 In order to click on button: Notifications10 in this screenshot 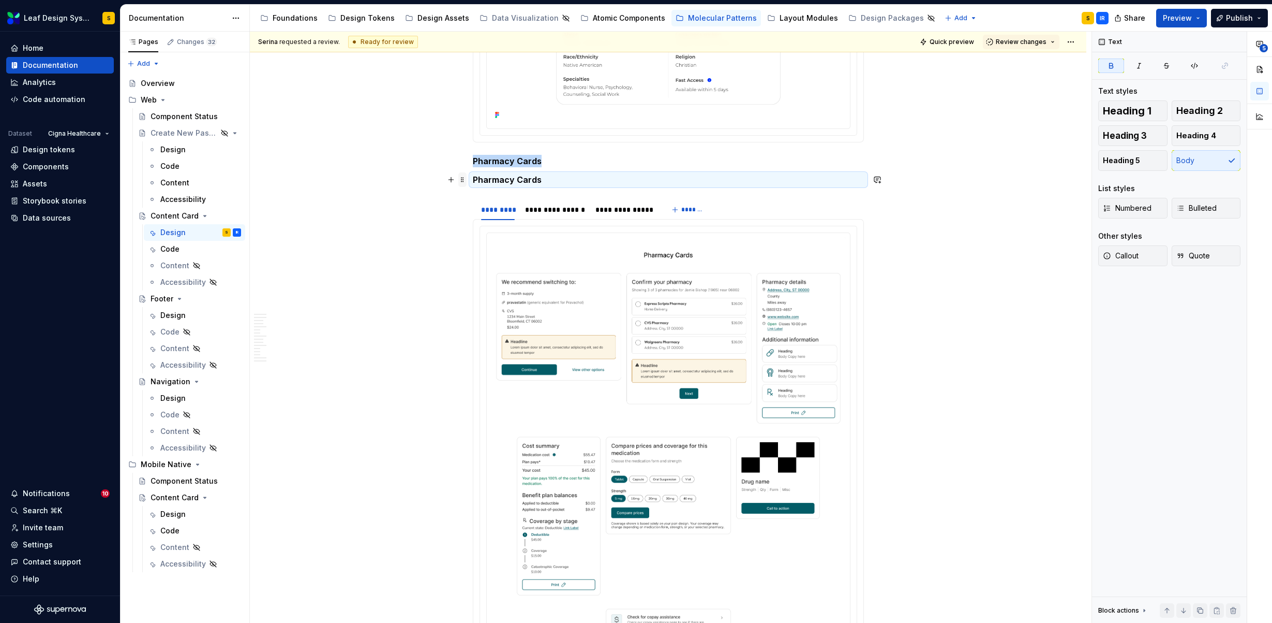, I will do `click(60, 493)`.